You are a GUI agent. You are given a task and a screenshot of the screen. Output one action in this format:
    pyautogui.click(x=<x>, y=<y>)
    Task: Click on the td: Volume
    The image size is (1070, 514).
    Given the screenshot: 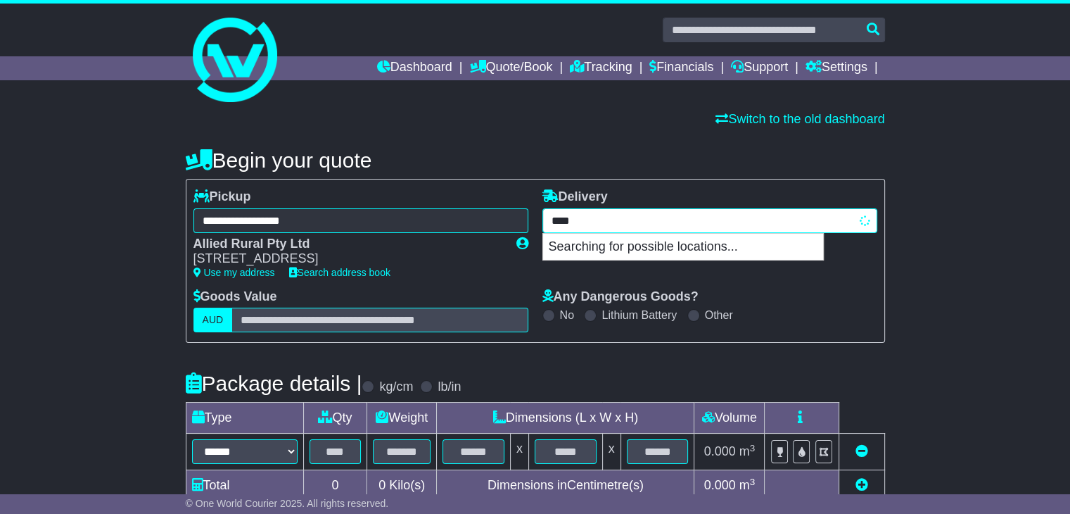 What is the action you would take?
    pyautogui.click(x=730, y=418)
    